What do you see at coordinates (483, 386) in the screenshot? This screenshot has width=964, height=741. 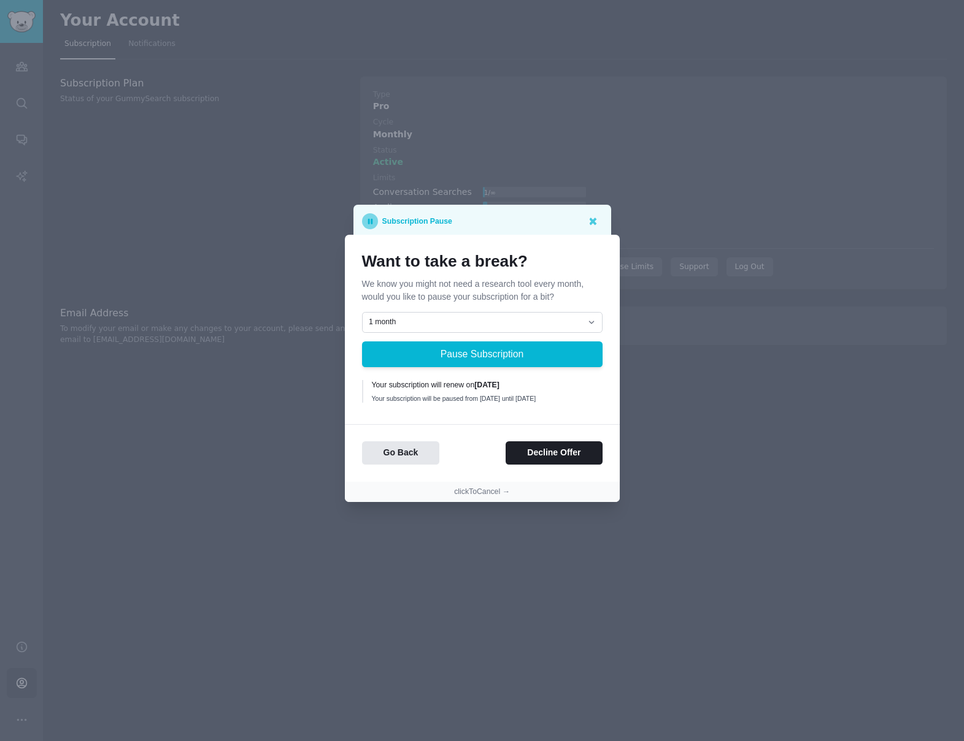 I see `div: Your subscription will renew on` at bounding box center [483, 386].